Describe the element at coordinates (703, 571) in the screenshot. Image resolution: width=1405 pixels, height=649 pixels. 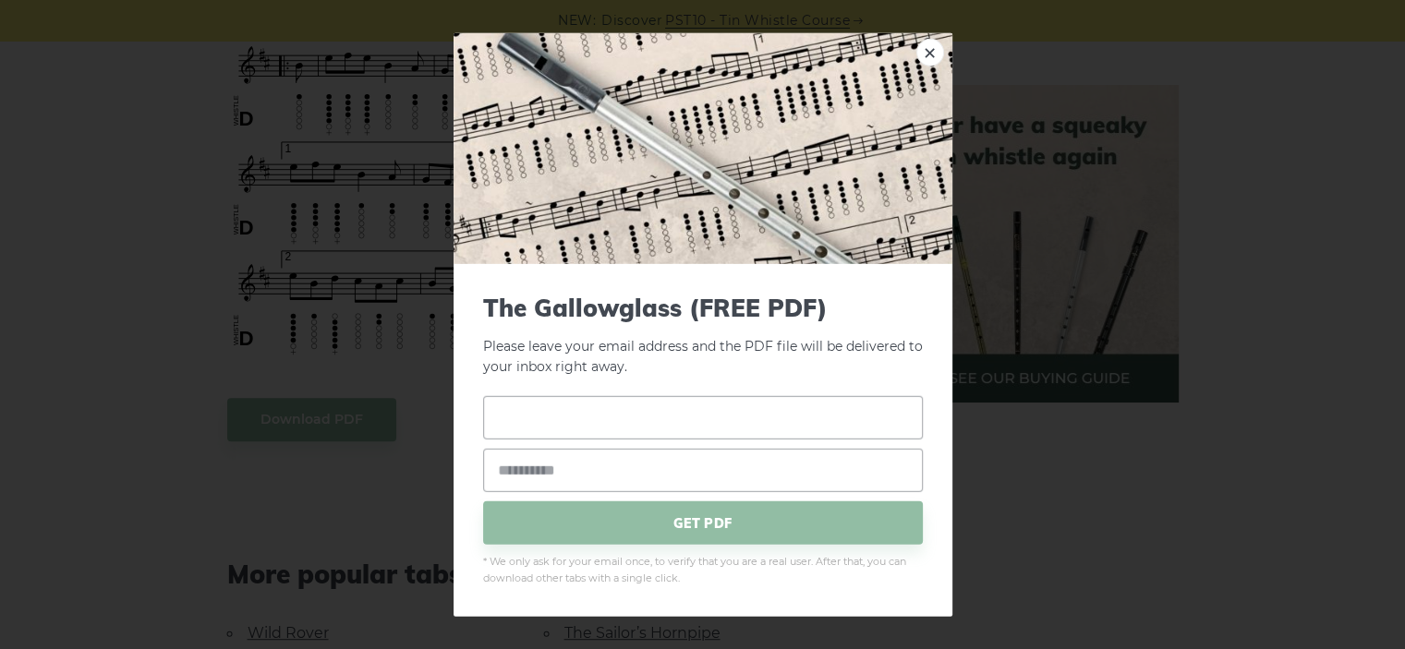
I see `span: * We only ask for your email once, to verify that you are a real user. After that, you can downlo...` at that location.